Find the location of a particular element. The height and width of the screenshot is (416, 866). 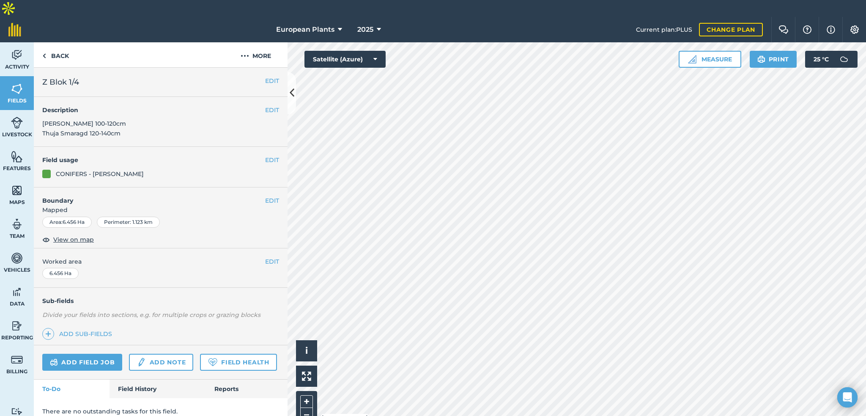

span: View on map is located at coordinates (74, 239).